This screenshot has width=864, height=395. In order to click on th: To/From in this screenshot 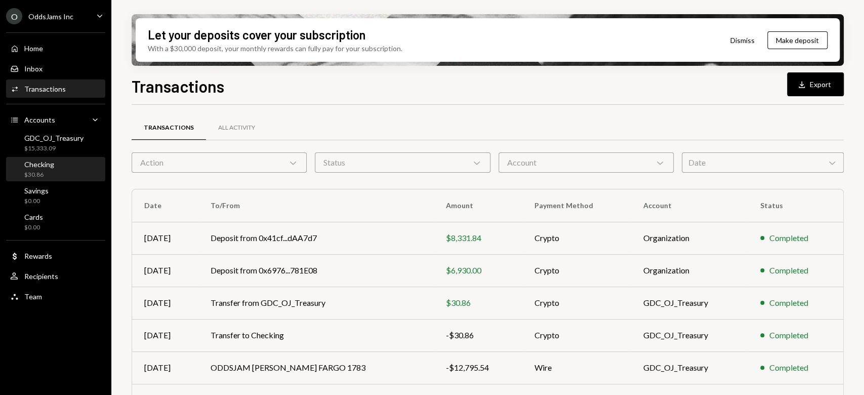, I will do `click(316, 205)`.